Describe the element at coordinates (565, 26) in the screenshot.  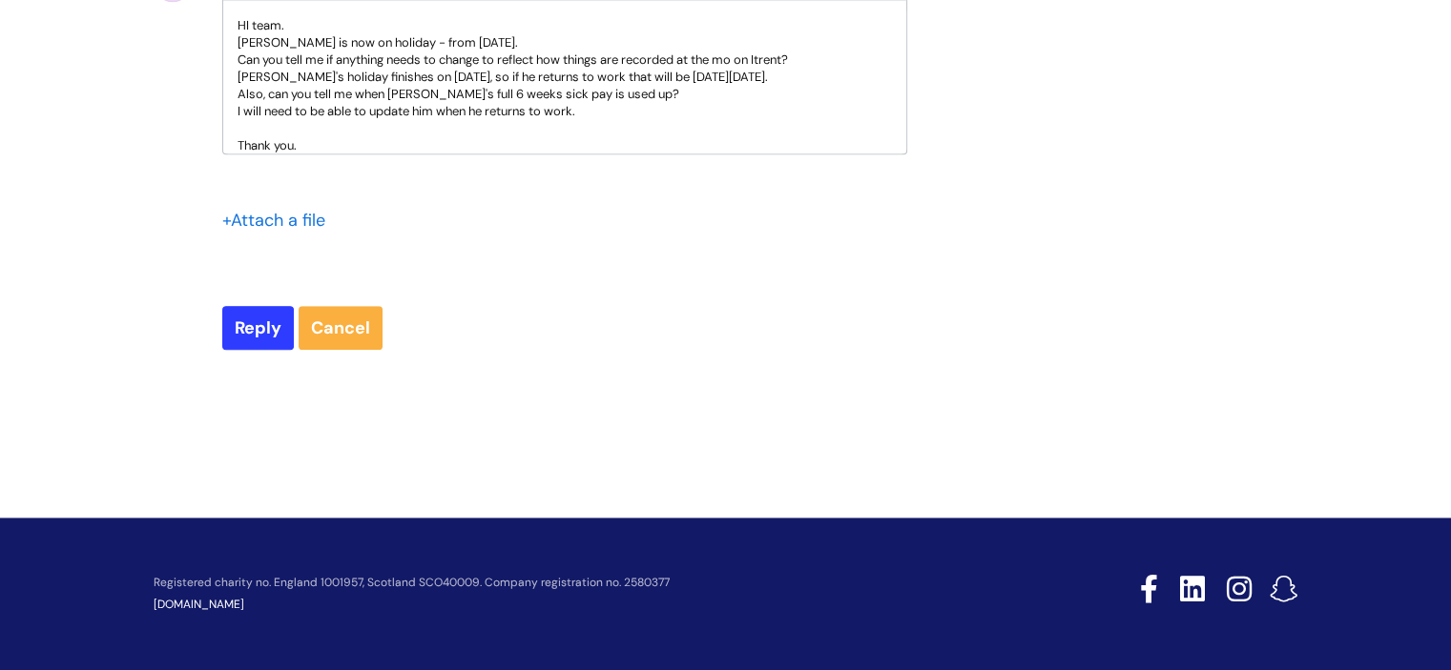
I see `p: HI team.` at that location.